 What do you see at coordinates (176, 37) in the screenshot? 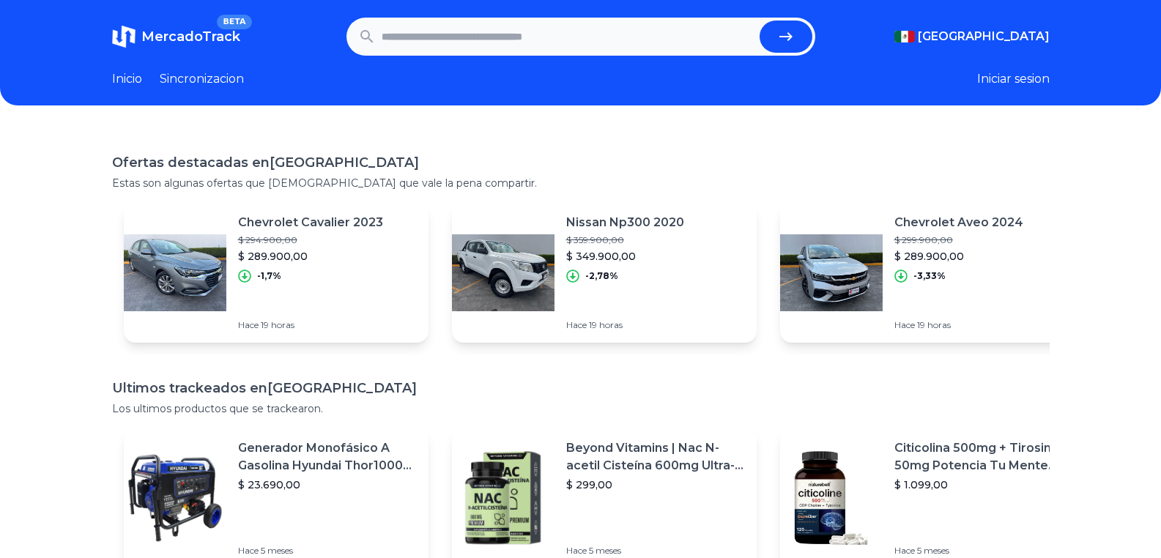
I see `a: MercadoTrackBETA` at bounding box center [176, 37].